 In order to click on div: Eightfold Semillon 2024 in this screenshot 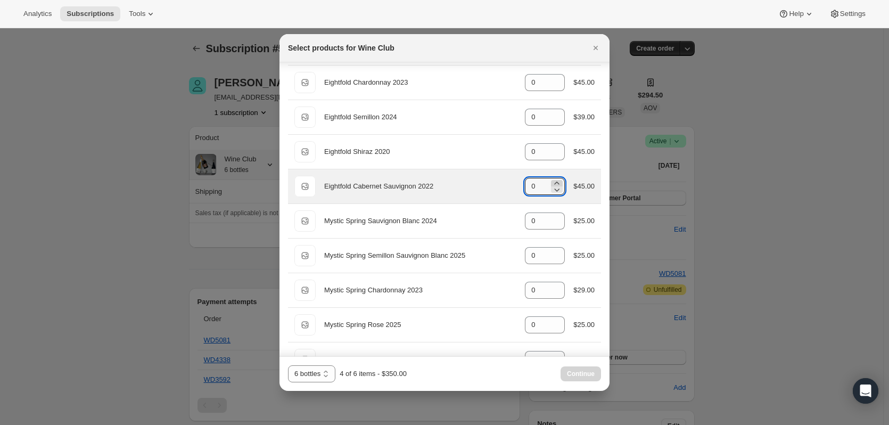, I will do `click(420, 117)`.